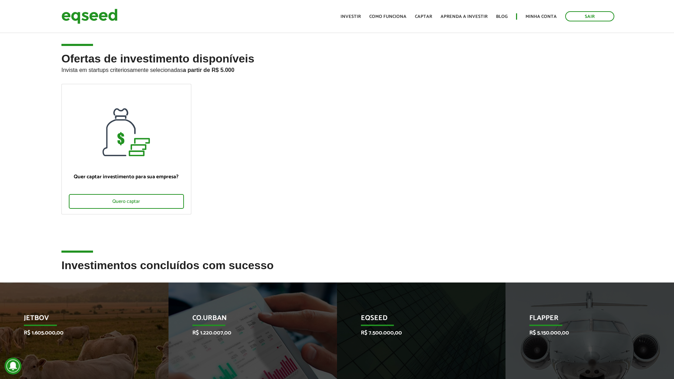 The image size is (674, 379). I want to click on p: JetBov, so click(79, 320).